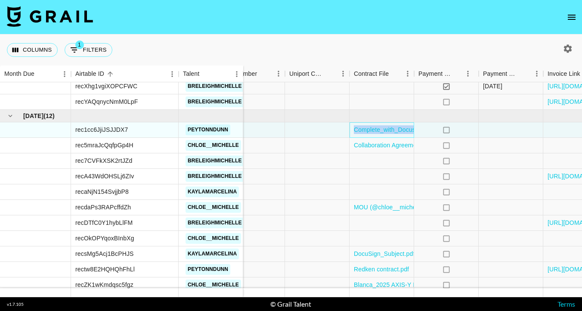  Describe the element at coordinates (88, 50) in the screenshot. I see `button: Show filters` at that location.